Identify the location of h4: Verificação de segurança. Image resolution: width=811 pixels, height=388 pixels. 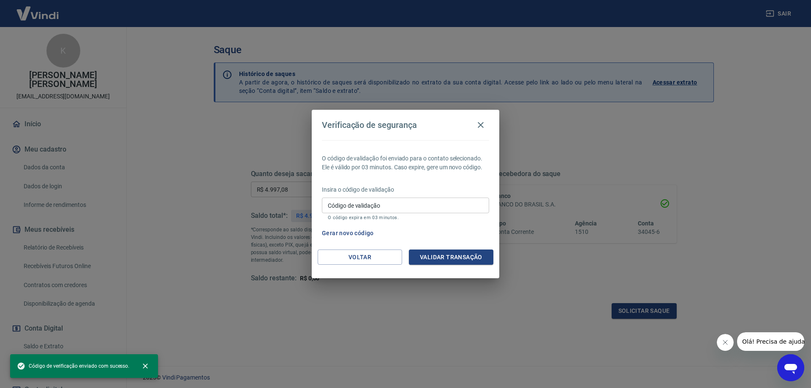
(369, 125).